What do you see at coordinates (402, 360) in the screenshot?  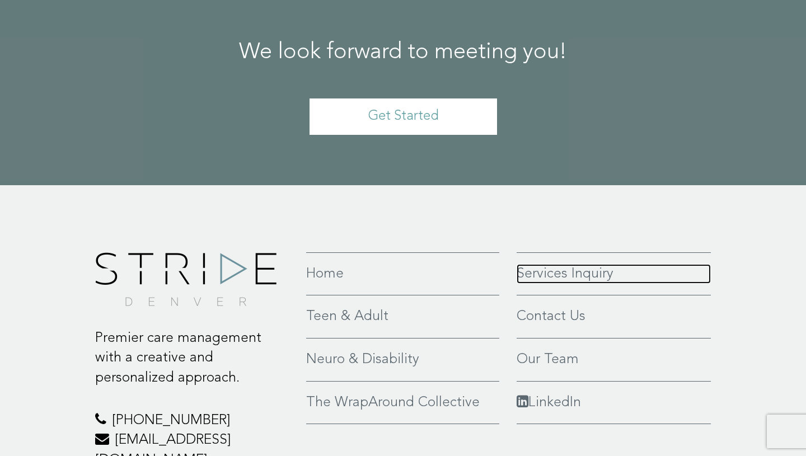 I see `a: Neuro & Disability` at bounding box center [402, 360].